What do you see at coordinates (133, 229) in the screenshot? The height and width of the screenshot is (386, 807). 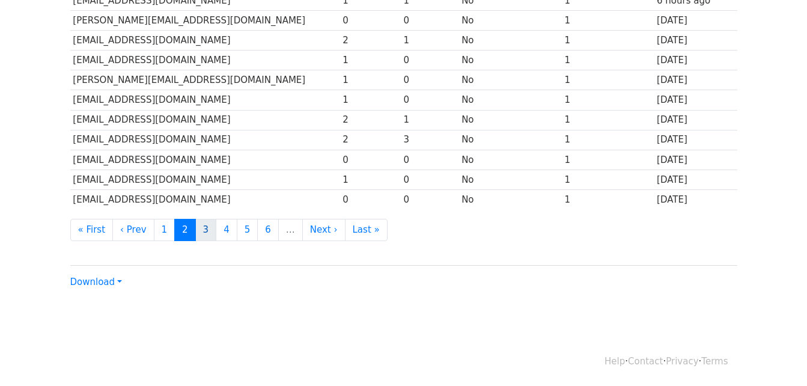 I see `a: ‹ Prev` at bounding box center [133, 229].